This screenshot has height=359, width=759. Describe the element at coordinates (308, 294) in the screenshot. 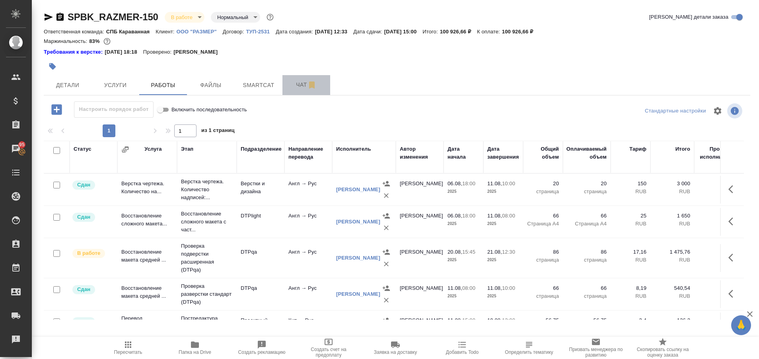

I see `td: Англ → Рус` at that location.